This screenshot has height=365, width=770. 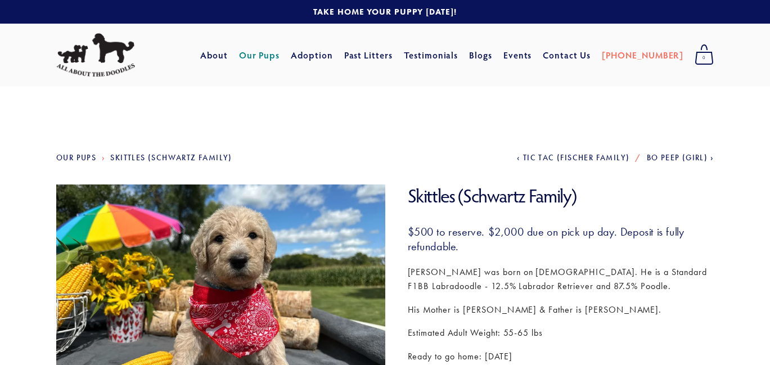 What do you see at coordinates (561, 239) in the screenshot?
I see `h3: $500 to reserve. $2,000 due on pick up day. Deposit is fully refundable.` at bounding box center [561, 239].